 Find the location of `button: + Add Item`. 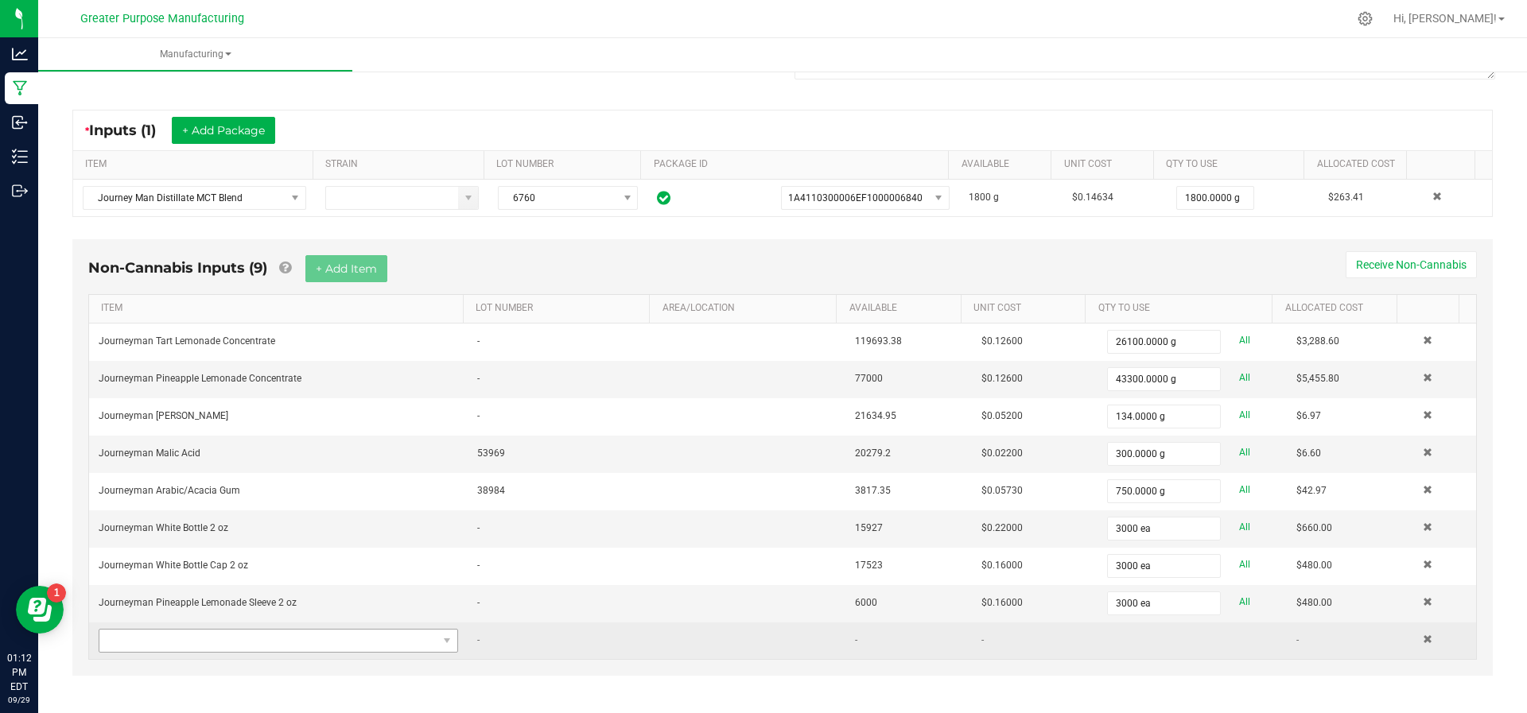

button: + Add Item is located at coordinates (346, 269).